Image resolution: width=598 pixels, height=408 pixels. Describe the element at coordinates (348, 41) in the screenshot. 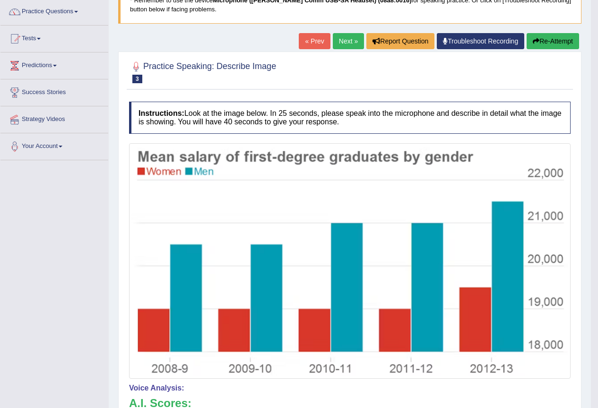

I see `a: Next »` at that location.